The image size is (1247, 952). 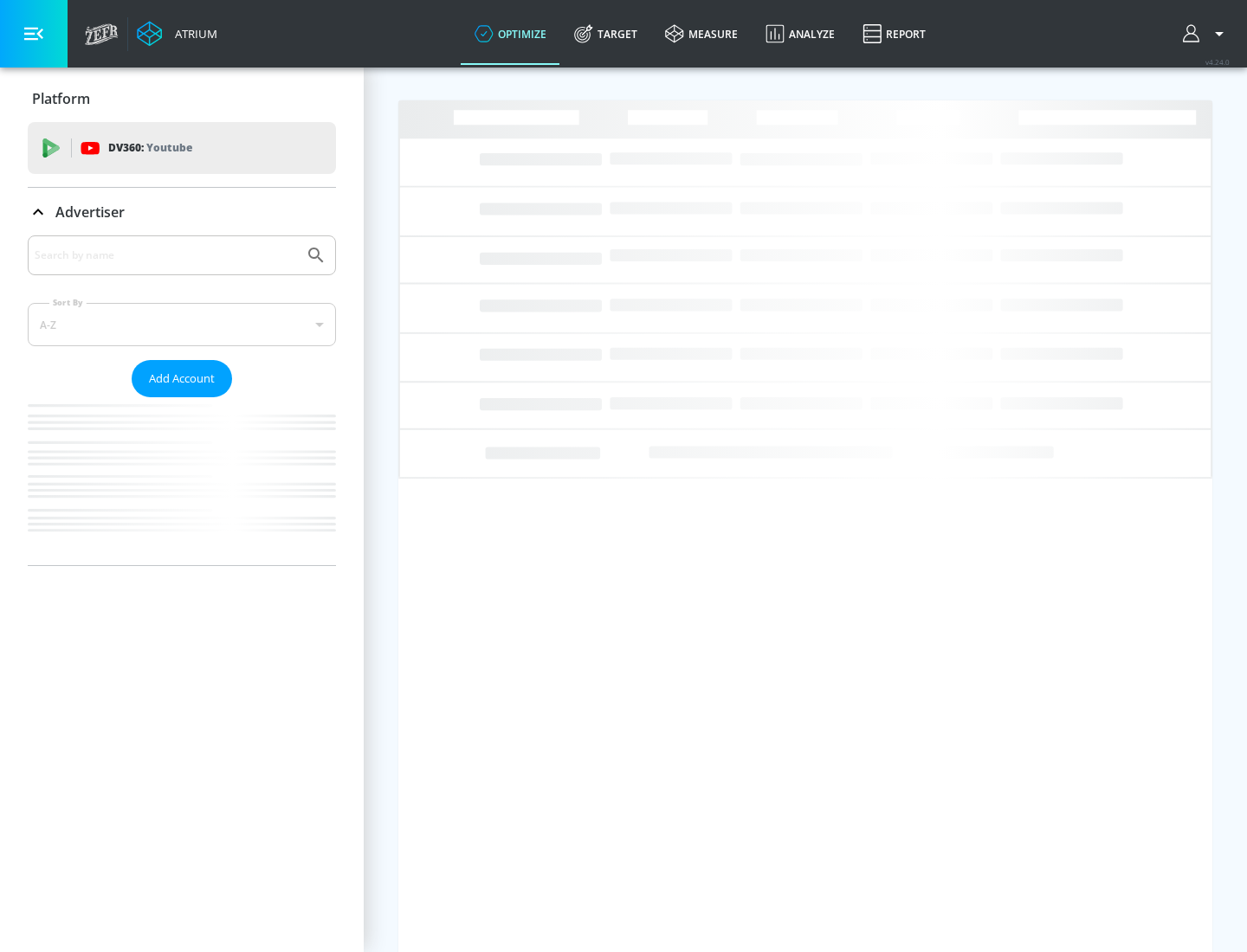 What do you see at coordinates (182, 148) in the screenshot?
I see `div: DV360: Youtube` at bounding box center [182, 148].